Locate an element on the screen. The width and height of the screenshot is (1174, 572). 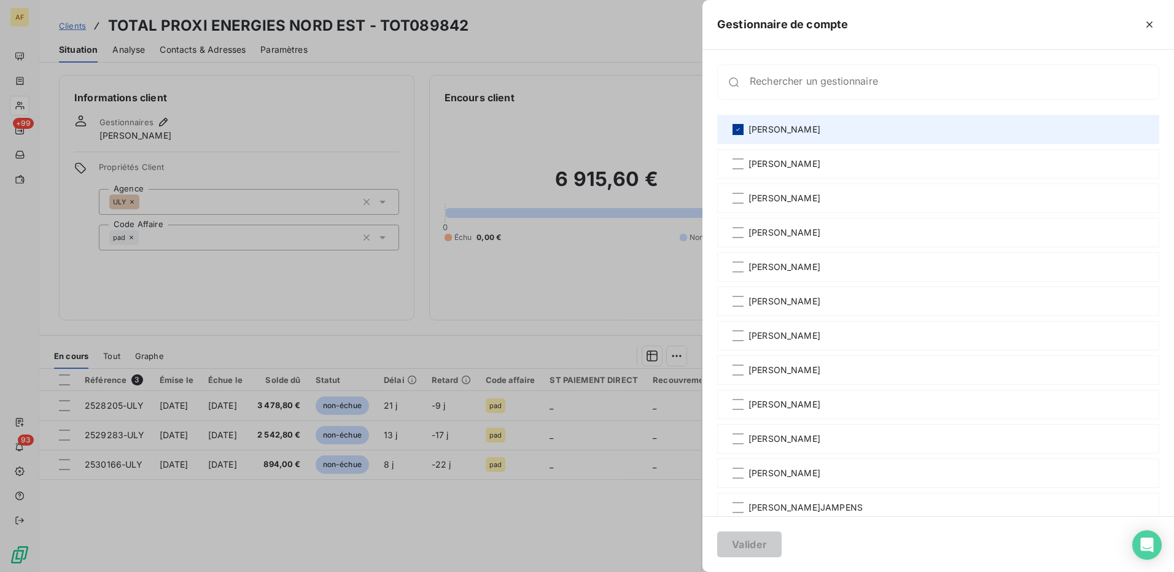
div: Open Intercom Messenger is located at coordinates (1147, 545).